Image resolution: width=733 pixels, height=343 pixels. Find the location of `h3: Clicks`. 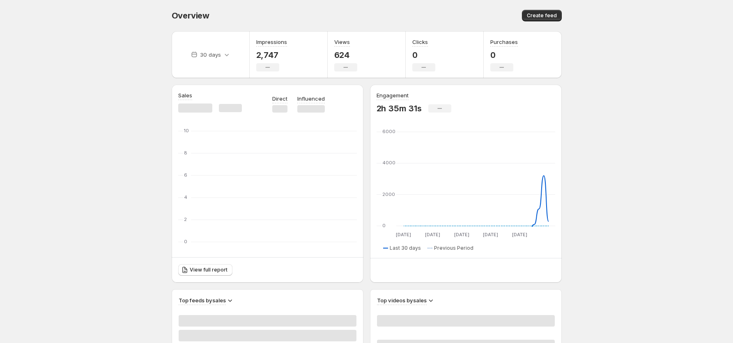

h3: Clicks is located at coordinates (420, 42).